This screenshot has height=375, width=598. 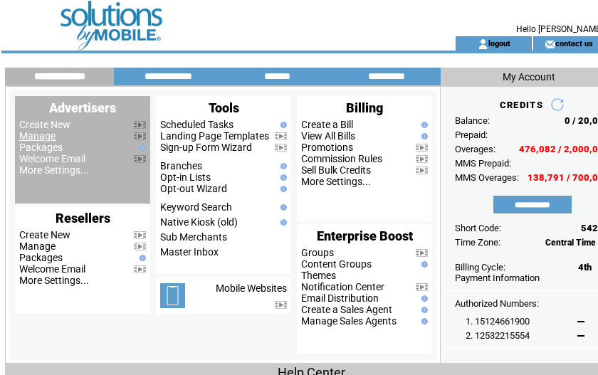 I want to click on a: Content Groups, so click(x=336, y=264).